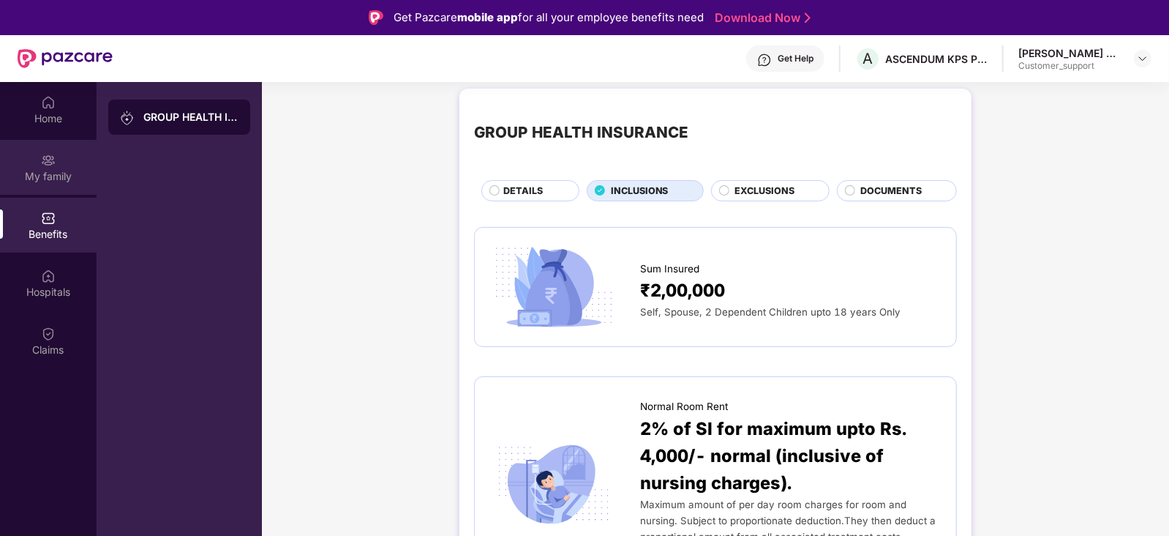 Image resolution: width=1169 pixels, height=536 pixels. What do you see at coordinates (669, 269) in the screenshot?
I see `span: Sum Insured` at bounding box center [669, 269].